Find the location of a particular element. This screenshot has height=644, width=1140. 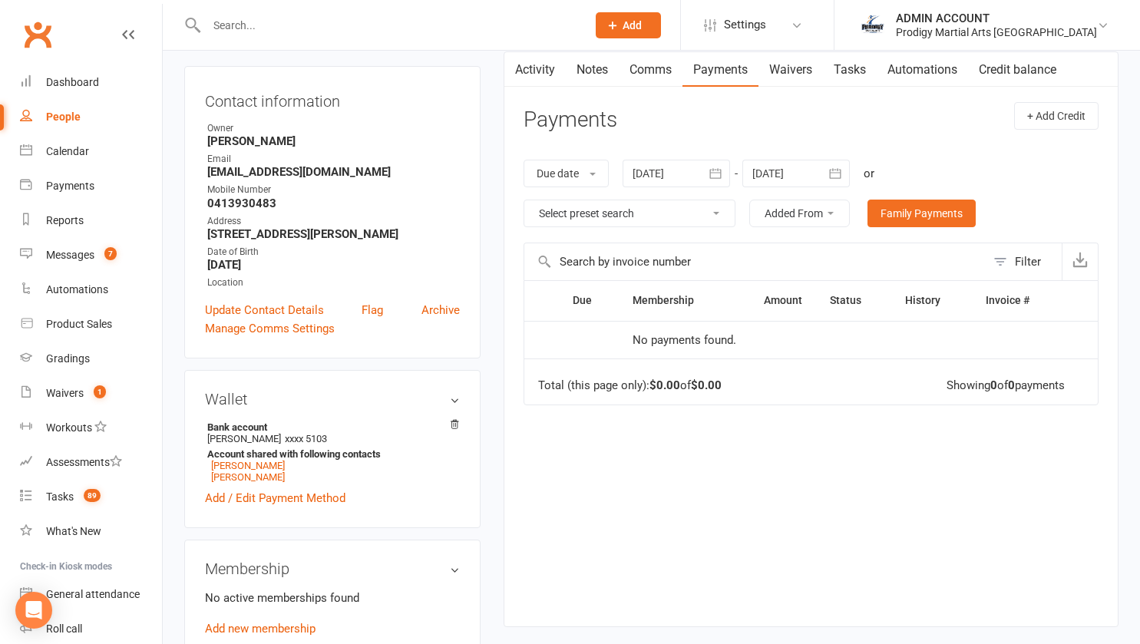

p: No active memberships found is located at coordinates (332, 598).